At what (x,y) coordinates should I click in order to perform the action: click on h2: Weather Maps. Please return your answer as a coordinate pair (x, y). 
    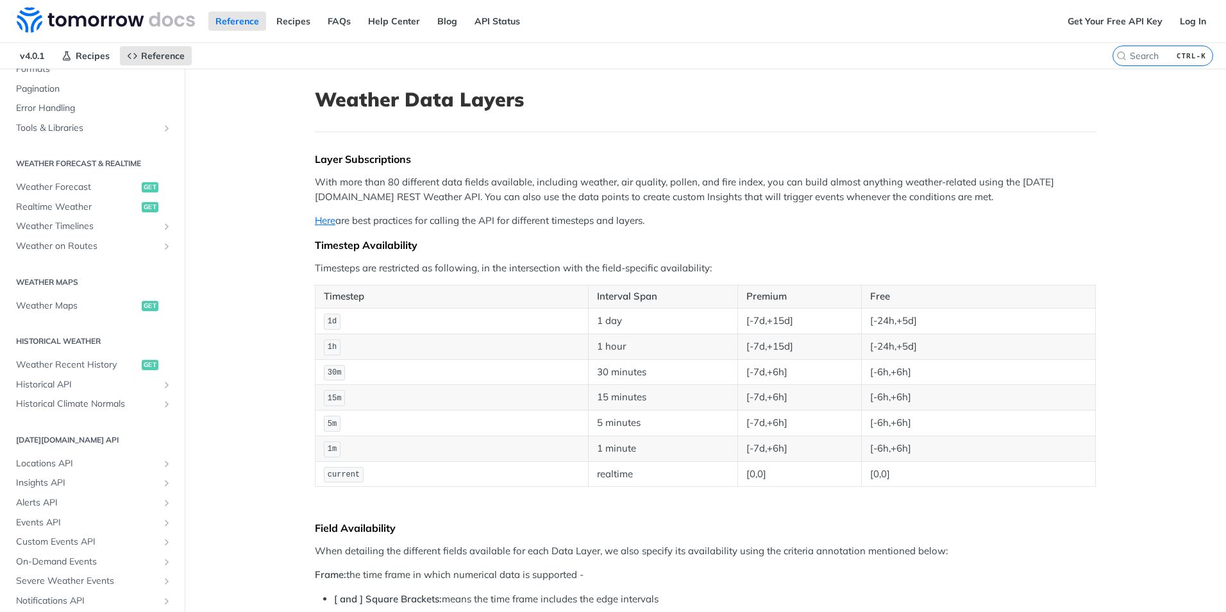
    Looking at the image, I should click on (92, 282).